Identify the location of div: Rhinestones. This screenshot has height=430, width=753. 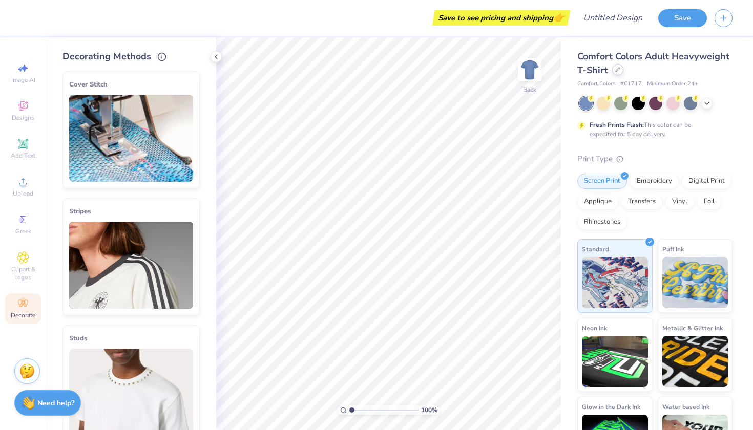
(602, 222).